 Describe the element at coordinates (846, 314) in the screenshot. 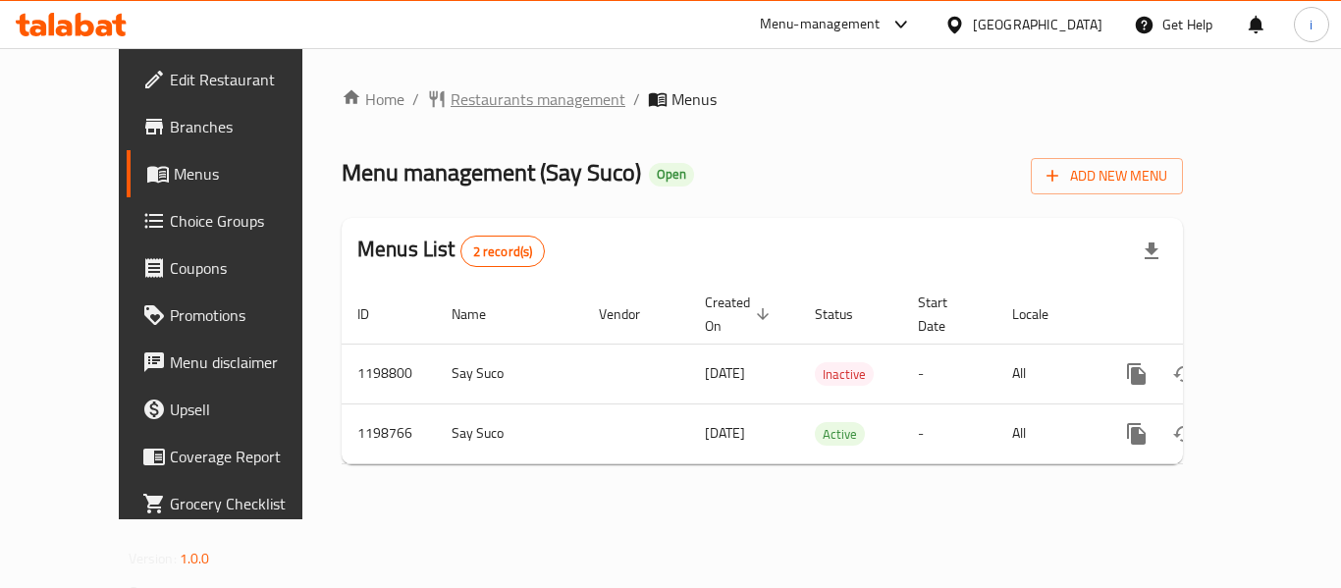

I see `span: Status` at that location.